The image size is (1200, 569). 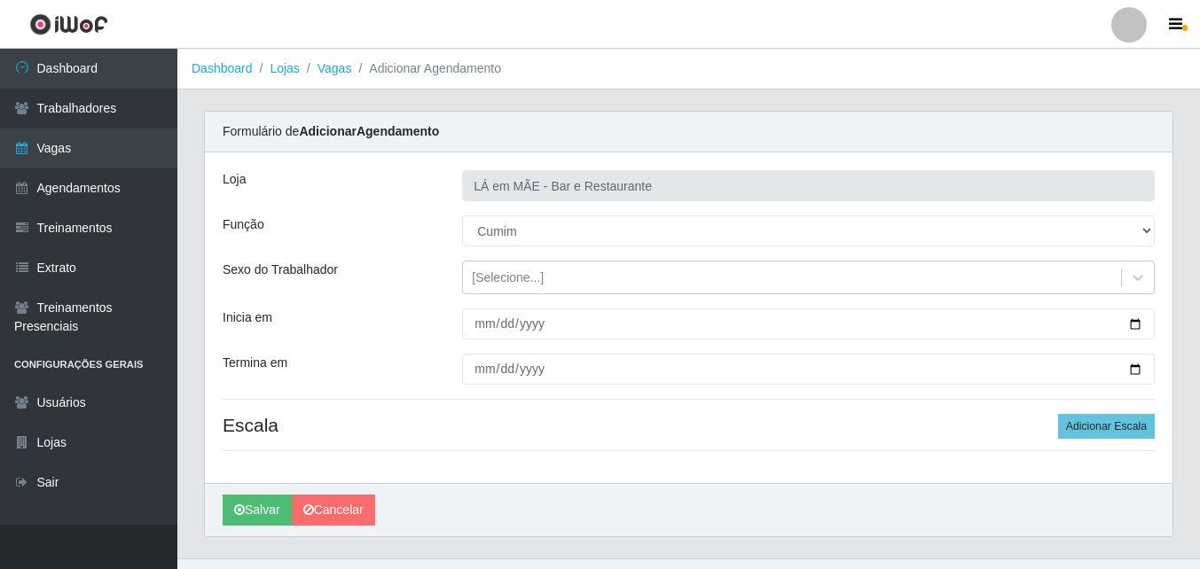 I want to click on img: CoreUI Logo, so click(x=68, y=24).